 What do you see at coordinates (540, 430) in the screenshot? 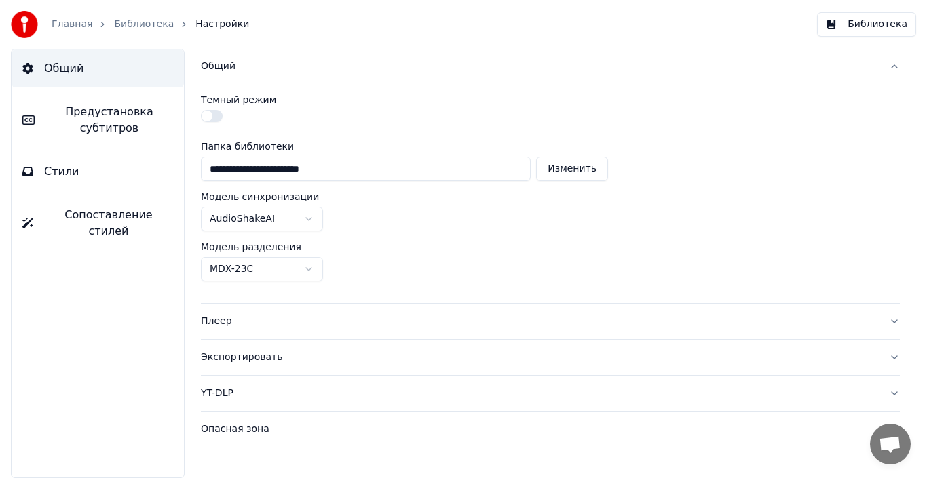
I see `div: Опасная зона` at bounding box center [540, 430].